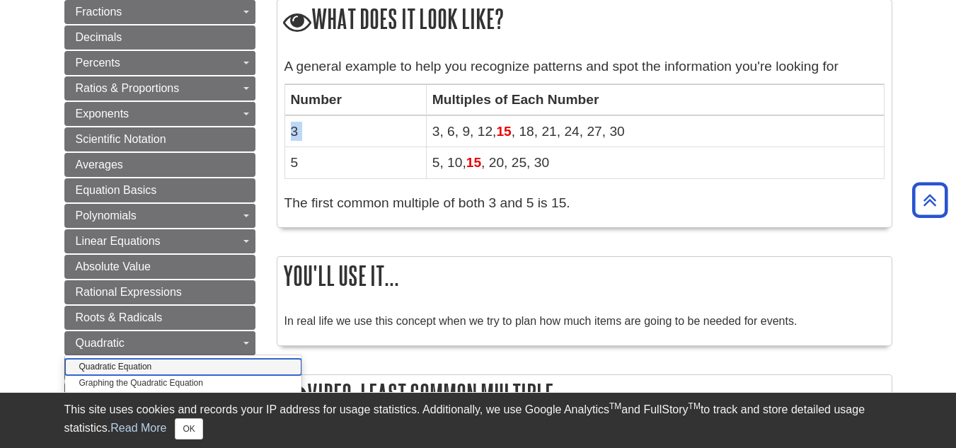 The width and height of the screenshot is (956, 448). What do you see at coordinates (160, 190) in the screenshot?
I see `a: Equation Basics` at bounding box center [160, 190].